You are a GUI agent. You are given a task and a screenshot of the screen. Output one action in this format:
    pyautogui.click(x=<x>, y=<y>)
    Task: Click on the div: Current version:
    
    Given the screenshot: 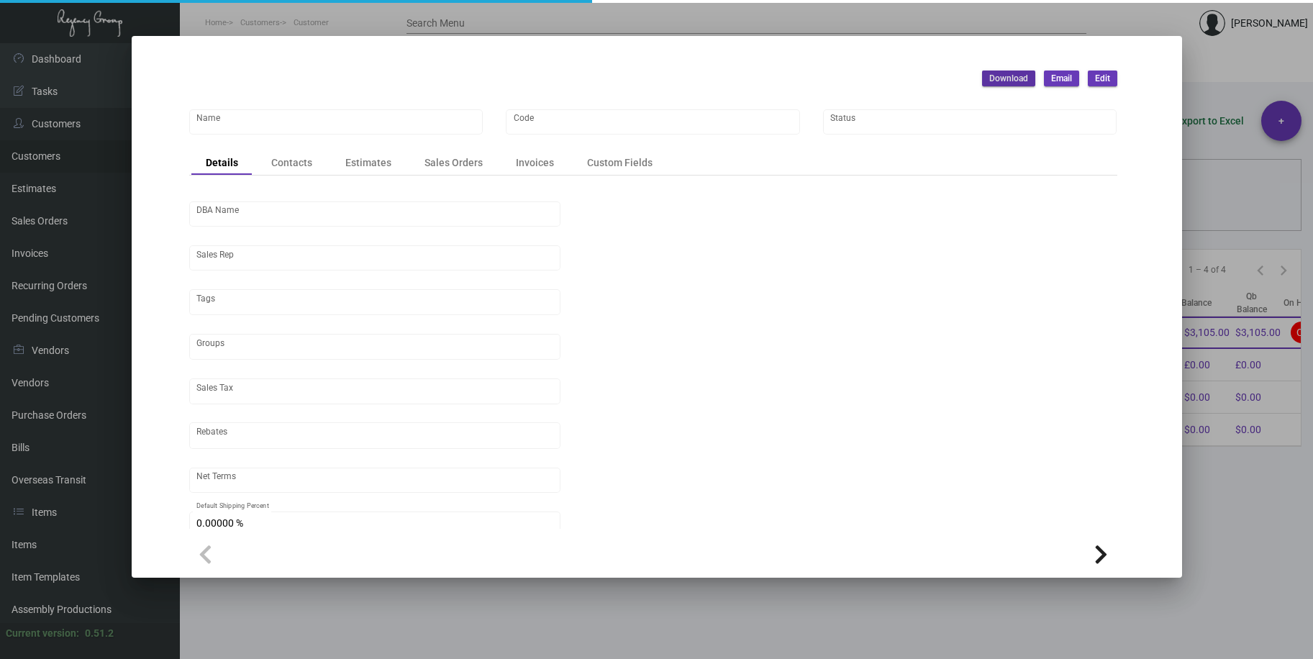 What is the action you would take?
    pyautogui.click(x=42, y=633)
    